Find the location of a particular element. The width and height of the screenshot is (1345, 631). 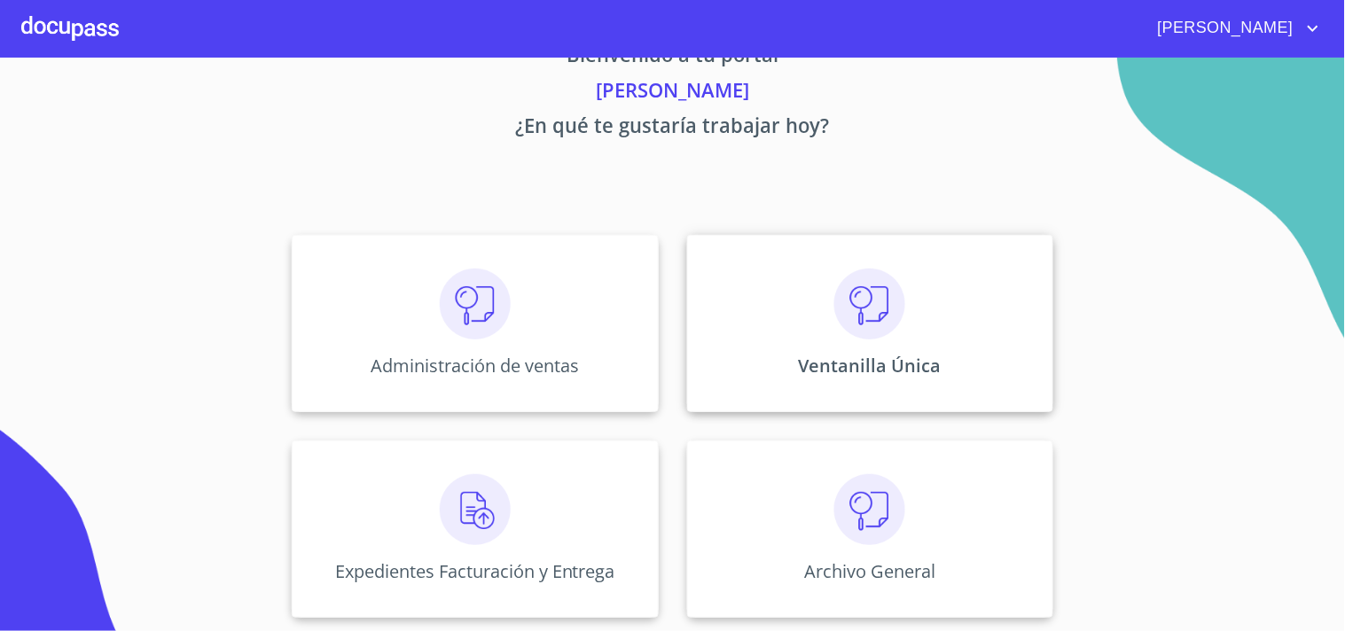

p: Expedientes Facturación y Entrega is located at coordinates (475, 571).